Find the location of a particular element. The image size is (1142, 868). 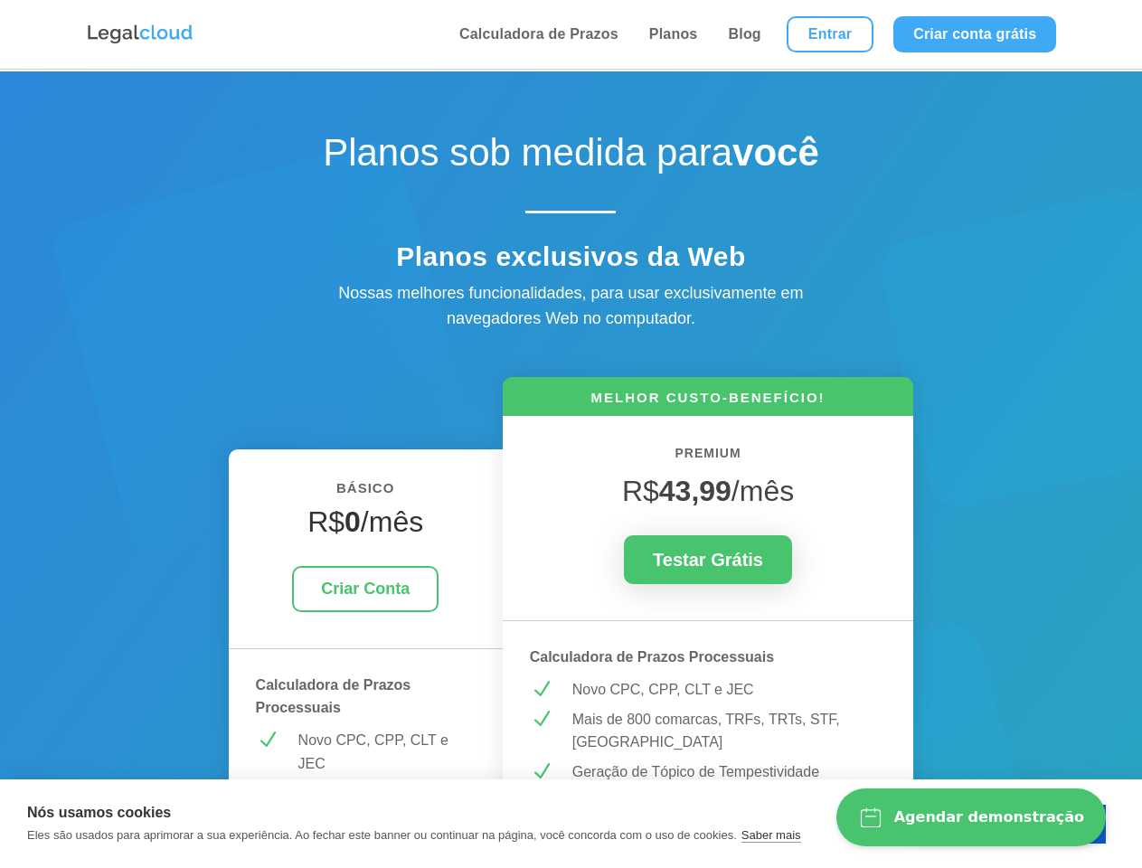

strong: 43,99 is located at coordinates (696, 491).